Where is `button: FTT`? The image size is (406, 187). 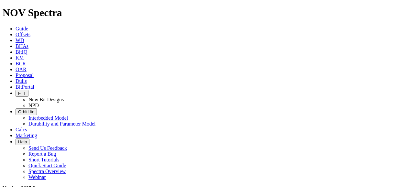 button: FTT is located at coordinates (22, 93).